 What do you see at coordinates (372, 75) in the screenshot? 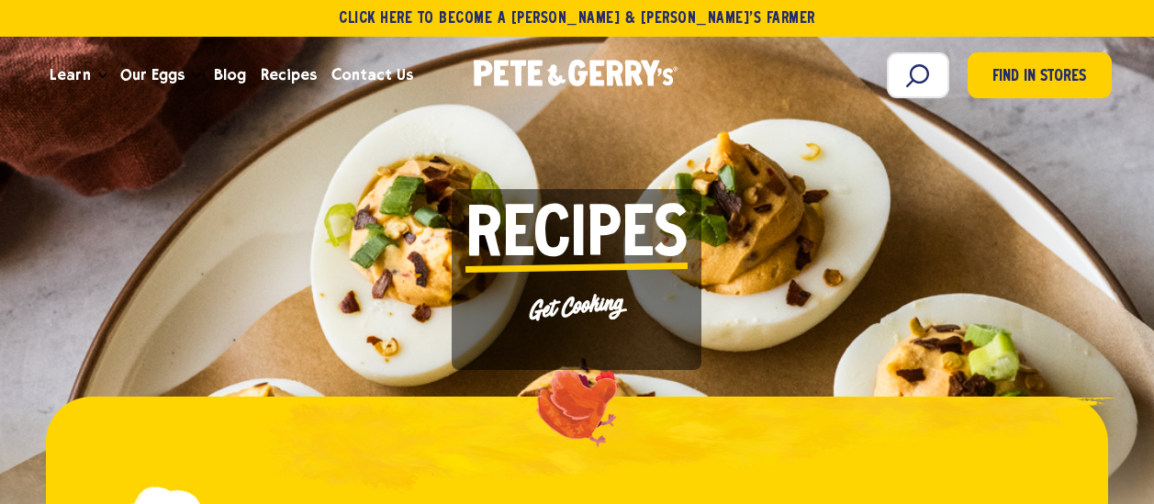
I see `a: Contact Us` at bounding box center [372, 75].